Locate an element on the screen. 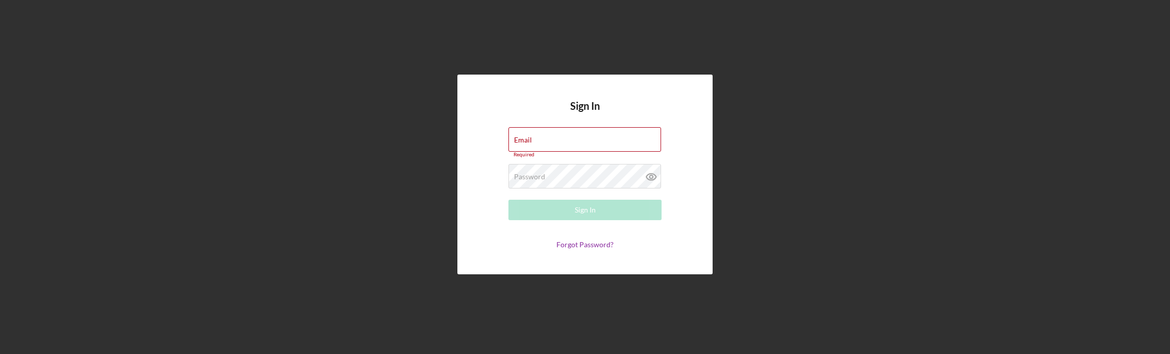  div: Required is located at coordinates (585, 155).